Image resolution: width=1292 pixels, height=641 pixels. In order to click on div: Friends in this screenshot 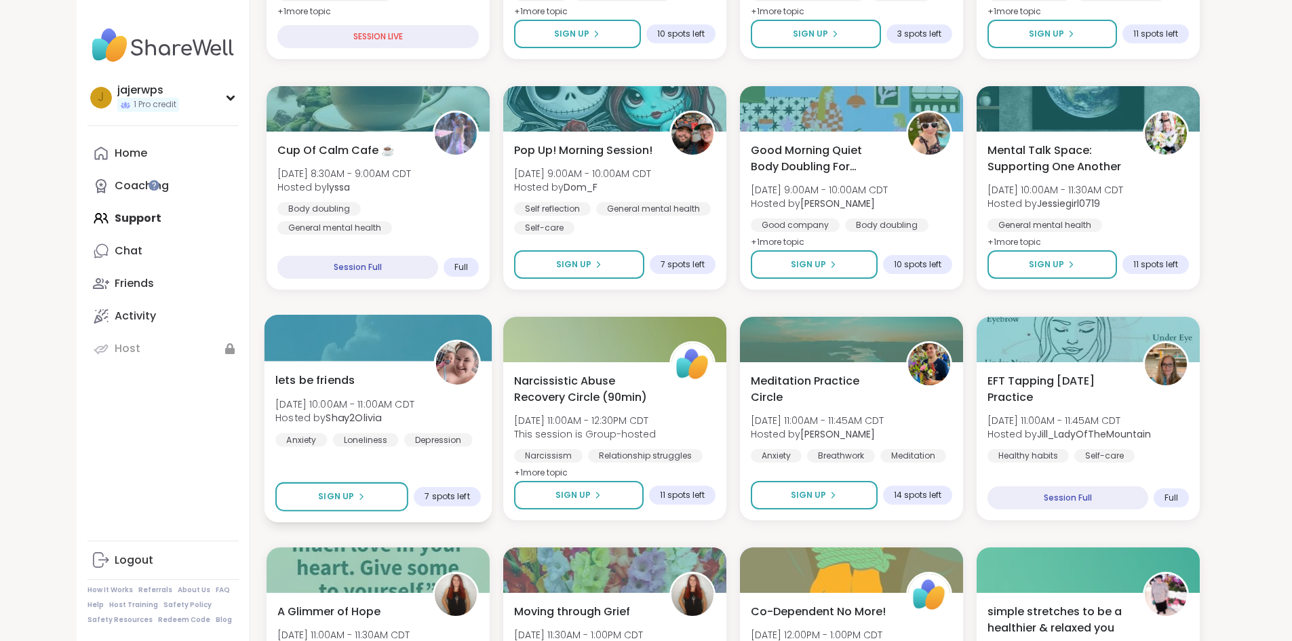, I will do `click(134, 283)`.